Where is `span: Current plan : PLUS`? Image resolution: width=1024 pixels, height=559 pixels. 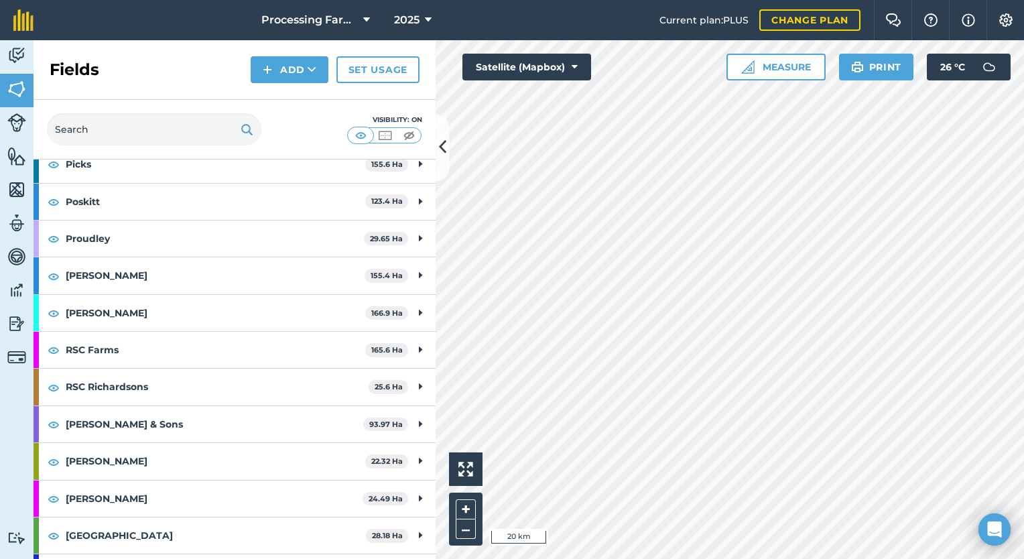
span: Current plan : PLUS is located at coordinates (704, 20).